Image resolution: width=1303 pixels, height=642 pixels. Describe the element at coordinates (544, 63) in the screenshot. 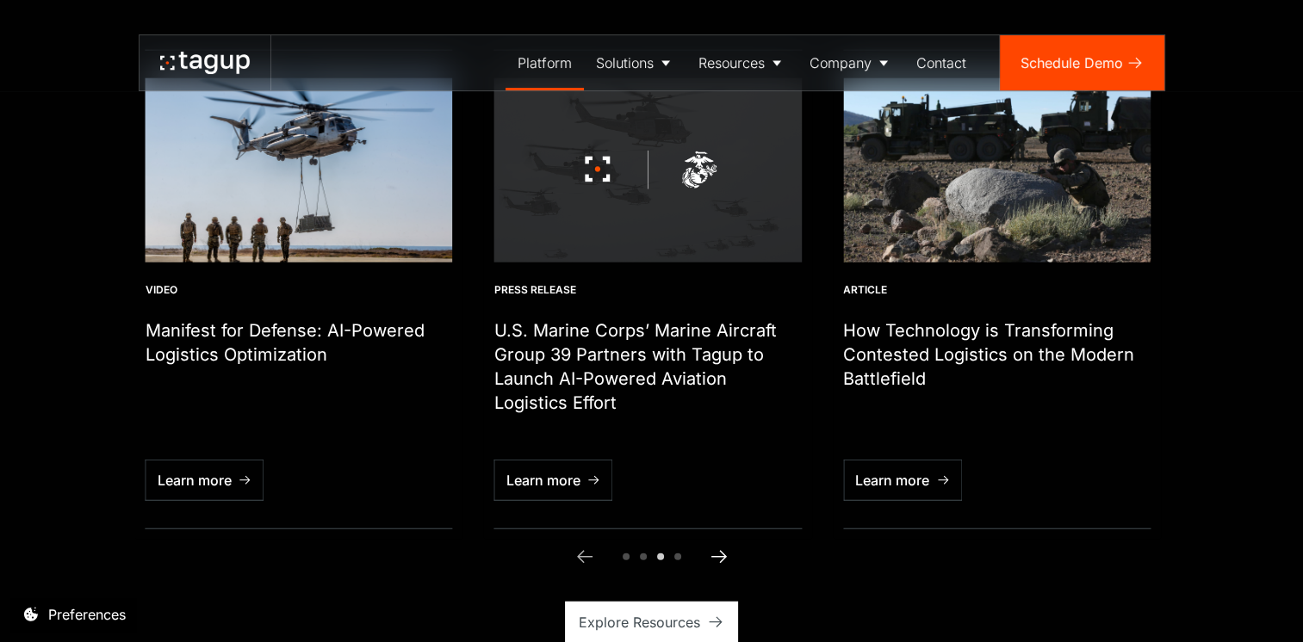

I see `div: Platform` at that location.